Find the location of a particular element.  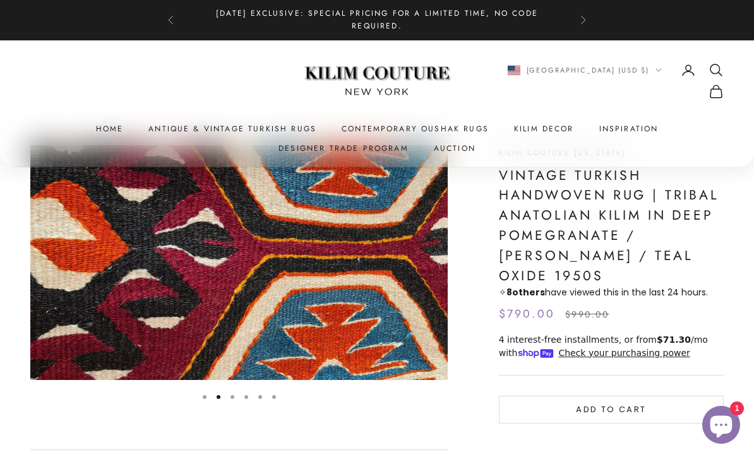

button: Add to cart is located at coordinates (612, 410).